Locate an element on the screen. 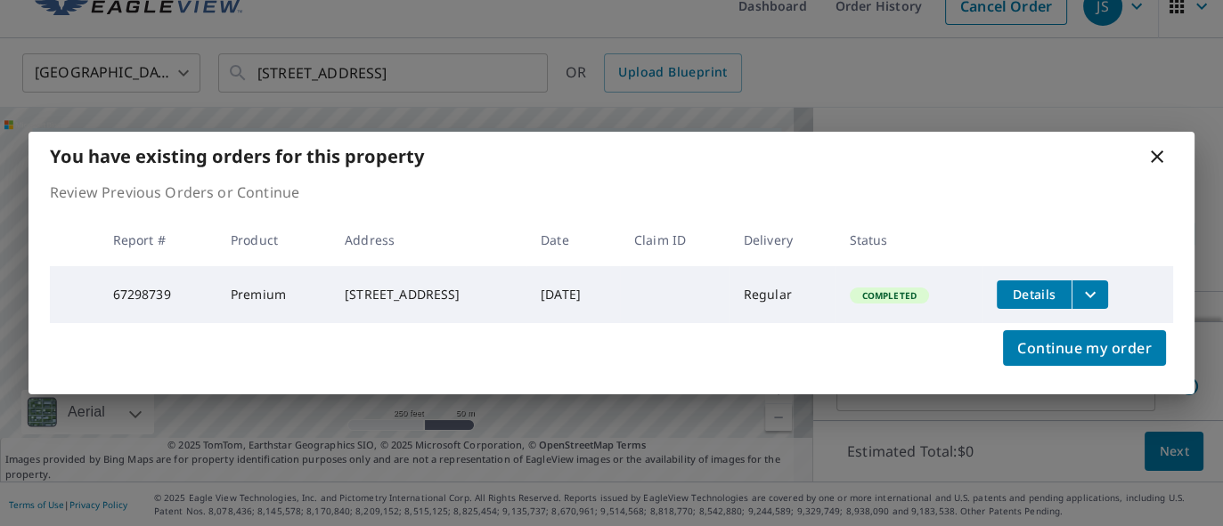  span: Completed is located at coordinates (889, 296).